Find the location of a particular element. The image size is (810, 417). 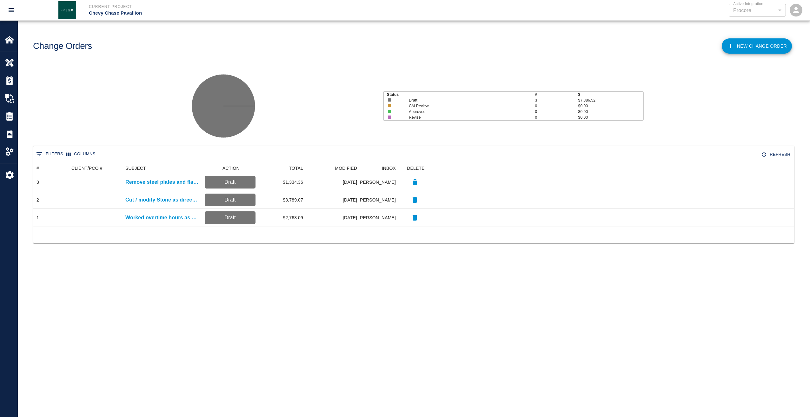

p: 3 is located at coordinates (557, 100).